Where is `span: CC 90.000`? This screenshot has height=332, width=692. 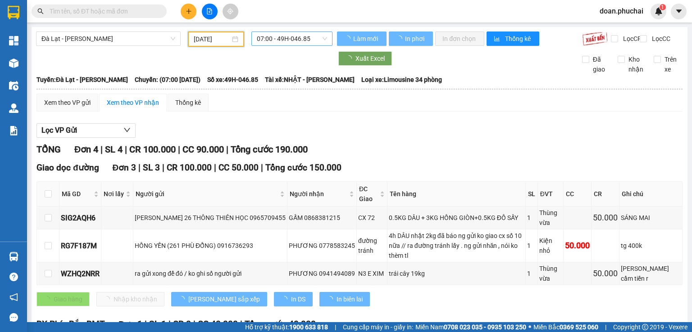
span: CC 90.000 is located at coordinates (203, 150).